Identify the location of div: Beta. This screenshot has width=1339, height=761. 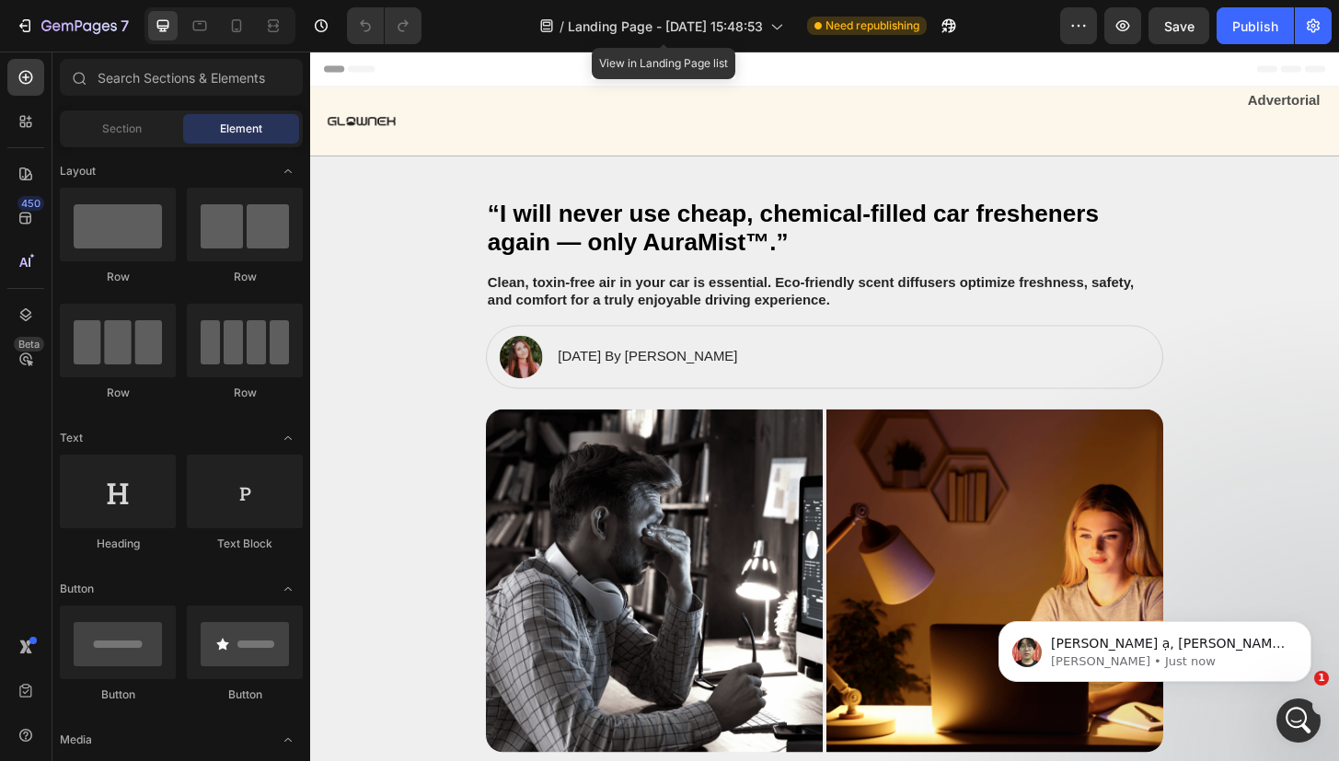
(29, 344).